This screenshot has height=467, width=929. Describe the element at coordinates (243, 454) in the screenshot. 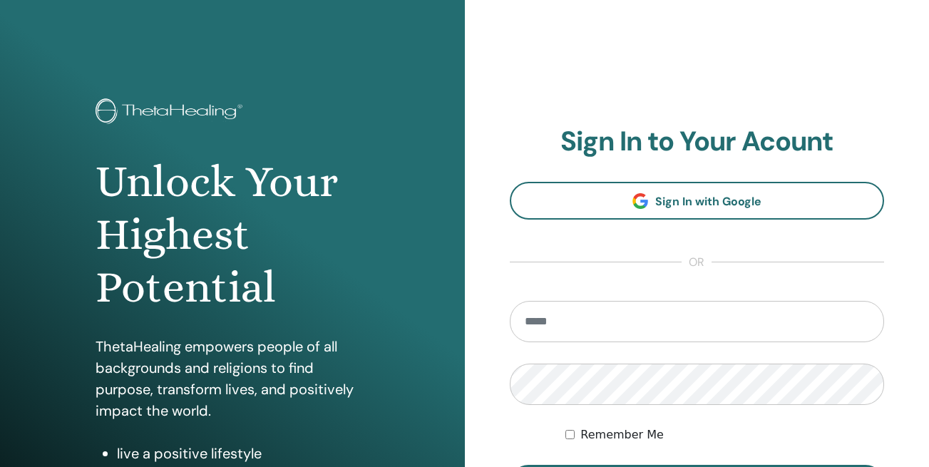

I see `li: live a positive lifestyle` at that location.